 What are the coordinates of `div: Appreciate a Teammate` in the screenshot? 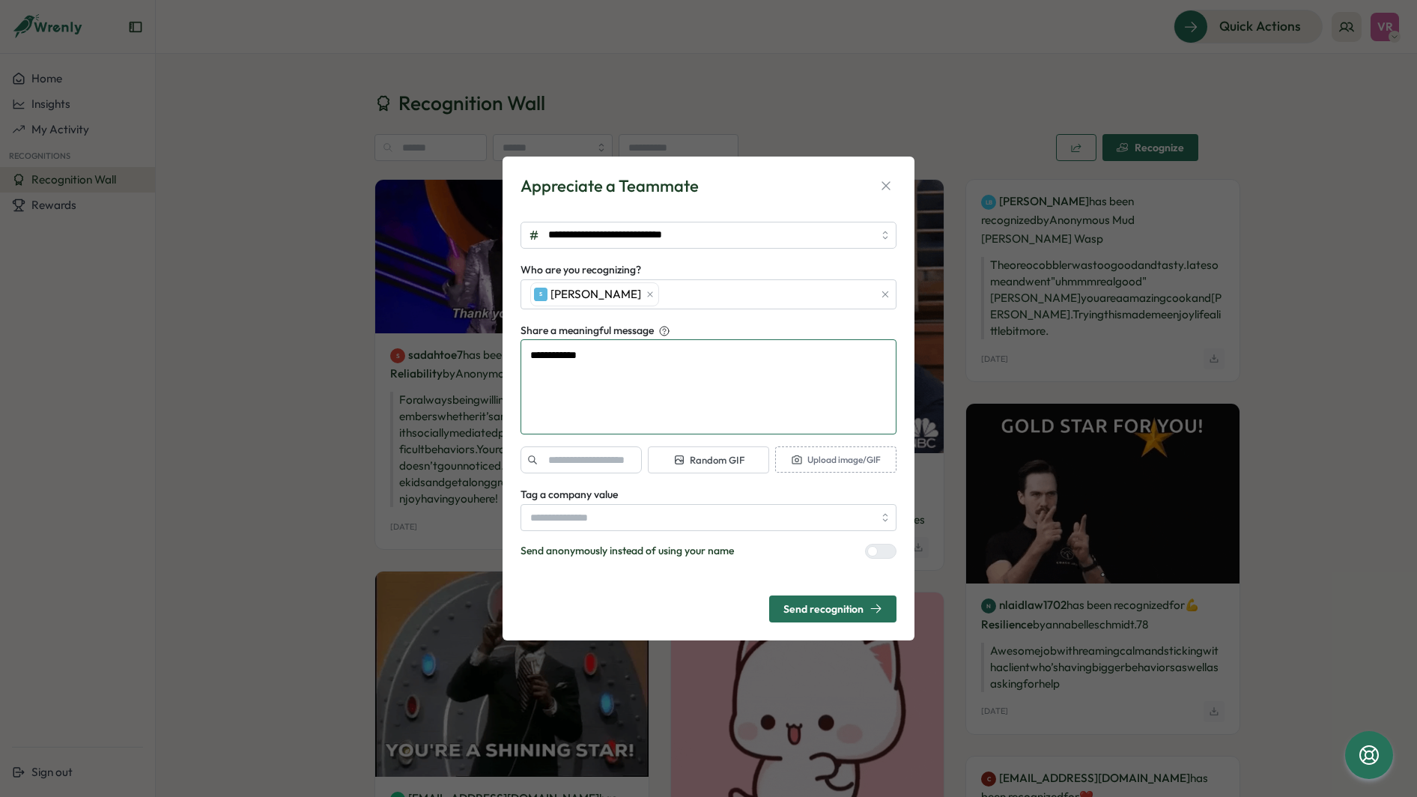 It's located at (609, 186).